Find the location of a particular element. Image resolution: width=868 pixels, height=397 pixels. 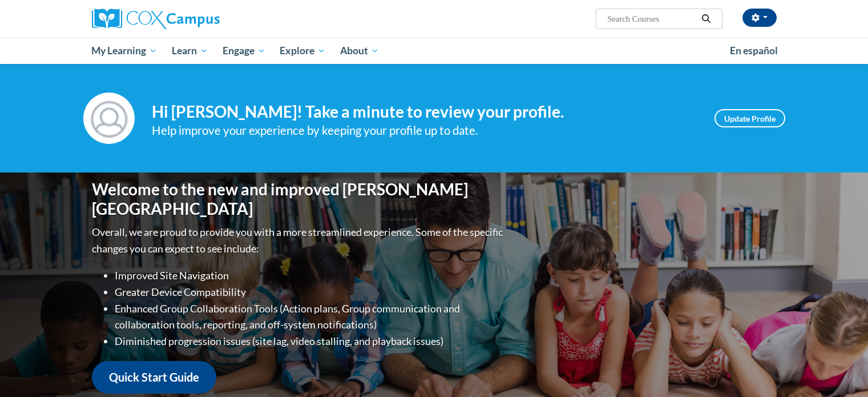

span: Engage is located at coordinates (244, 51).